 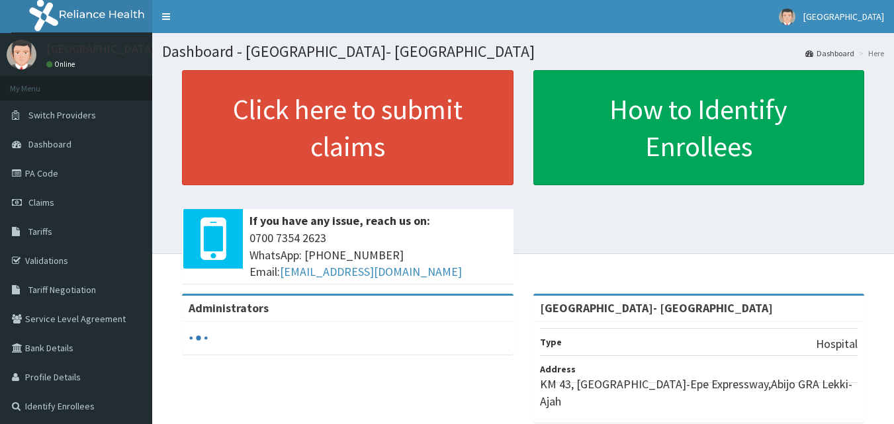 What do you see at coordinates (41, 202) in the screenshot?
I see `span: Claims` at bounding box center [41, 202].